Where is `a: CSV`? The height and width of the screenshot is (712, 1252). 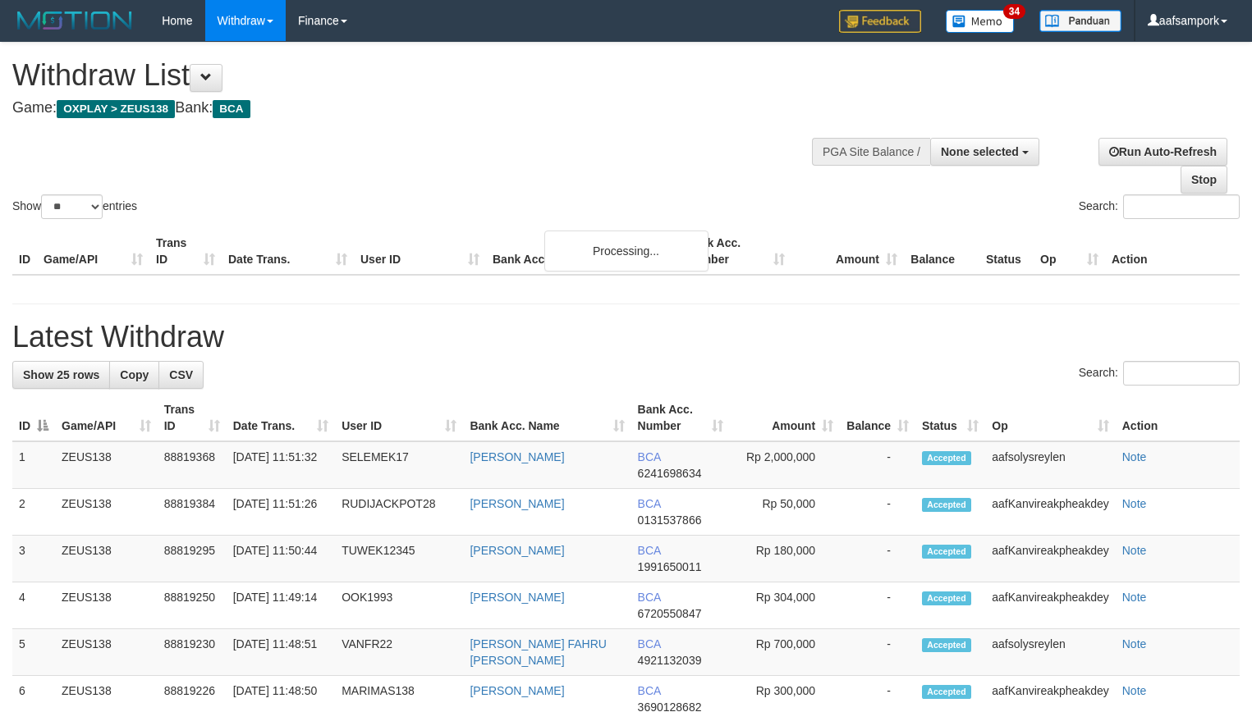
a: CSV is located at coordinates (181, 375).